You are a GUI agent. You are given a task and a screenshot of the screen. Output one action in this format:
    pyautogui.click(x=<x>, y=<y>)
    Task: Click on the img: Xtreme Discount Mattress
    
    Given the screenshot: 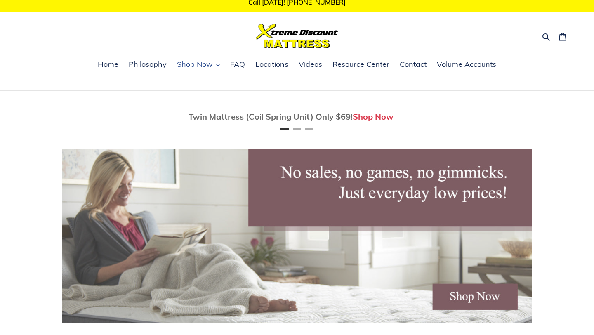 What is the action you would take?
    pyautogui.click(x=297, y=36)
    